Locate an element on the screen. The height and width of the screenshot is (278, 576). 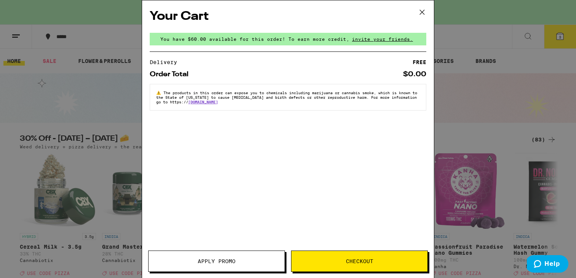
span: invite your friends. is located at coordinates (382, 39).